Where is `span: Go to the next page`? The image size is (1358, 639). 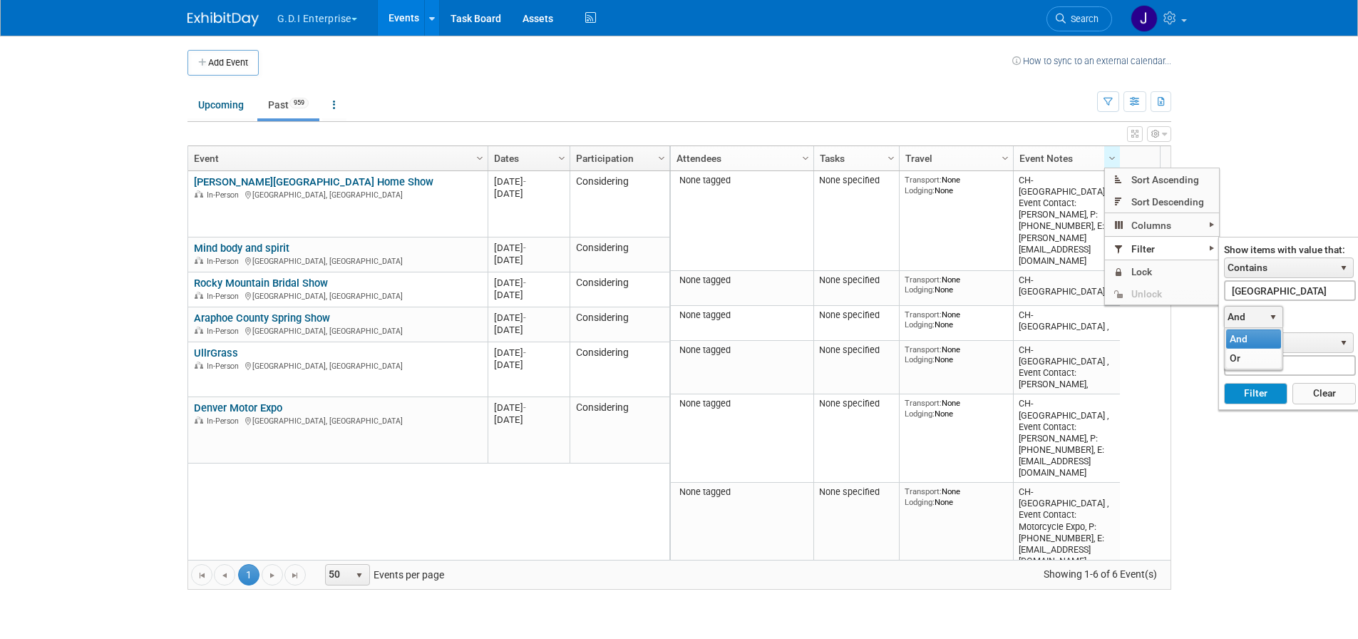
span: Go to the next page is located at coordinates (272, 575).